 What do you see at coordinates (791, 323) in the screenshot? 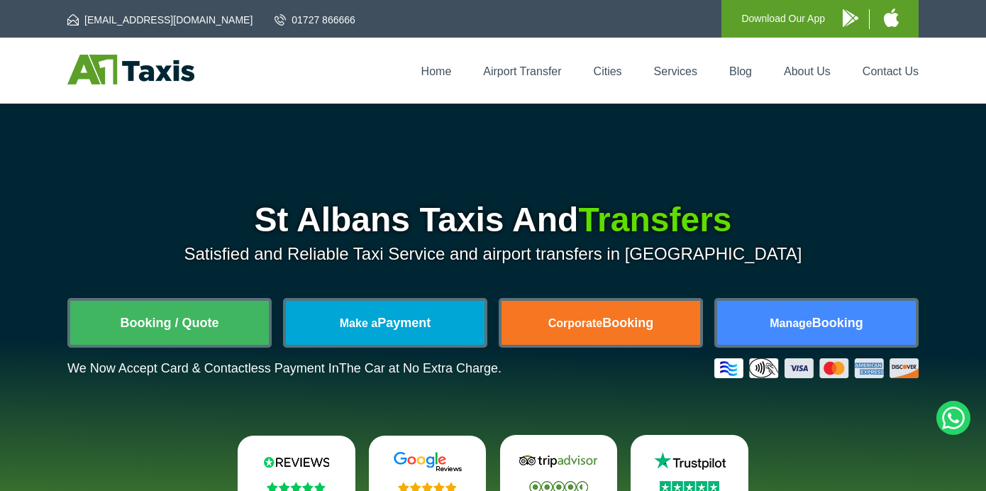
I see `span: Manage` at bounding box center [791, 323].